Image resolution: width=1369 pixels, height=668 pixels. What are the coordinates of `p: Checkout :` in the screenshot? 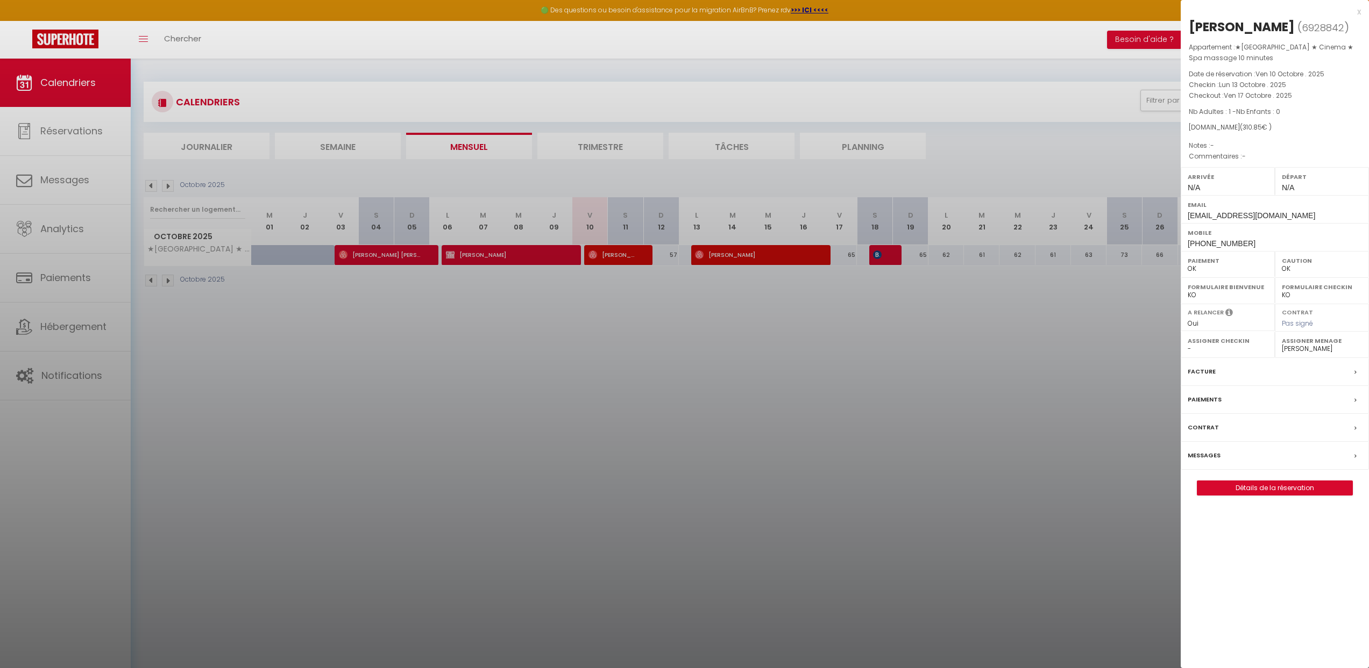 It's located at (1275, 96).